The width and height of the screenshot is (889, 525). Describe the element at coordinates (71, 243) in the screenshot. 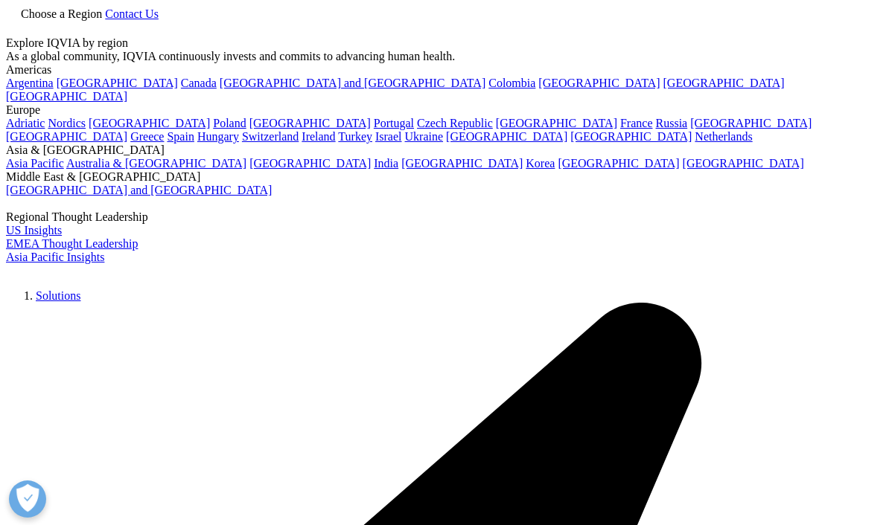

I see `a: EMEA Thought Leadership` at that location.